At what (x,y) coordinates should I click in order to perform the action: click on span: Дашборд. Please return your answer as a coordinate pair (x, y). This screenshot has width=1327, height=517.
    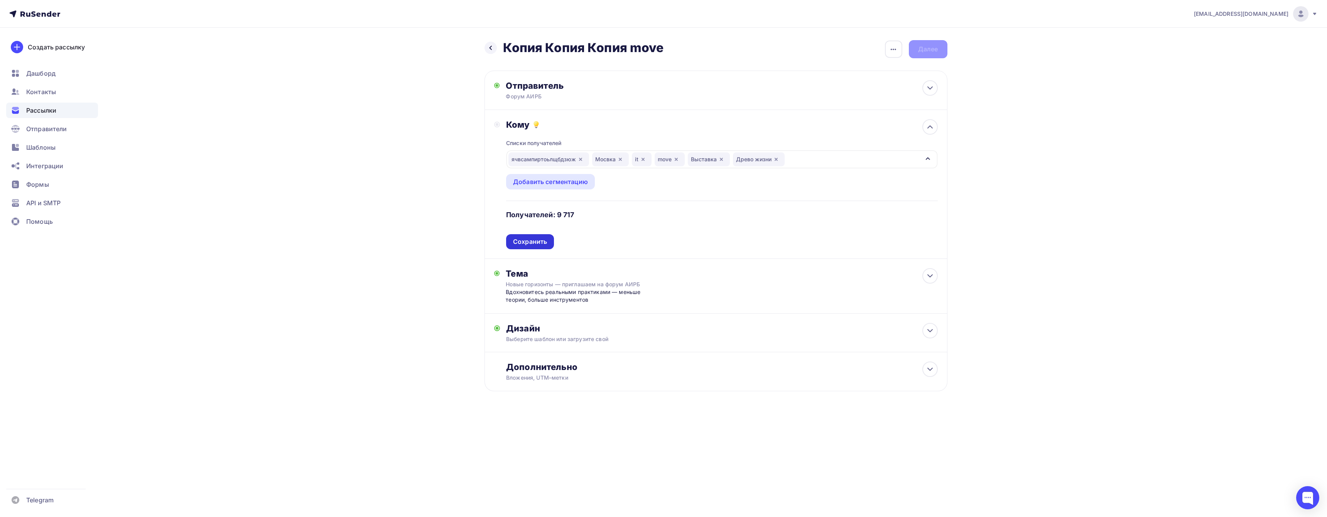
    Looking at the image, I should click on (41, 73).